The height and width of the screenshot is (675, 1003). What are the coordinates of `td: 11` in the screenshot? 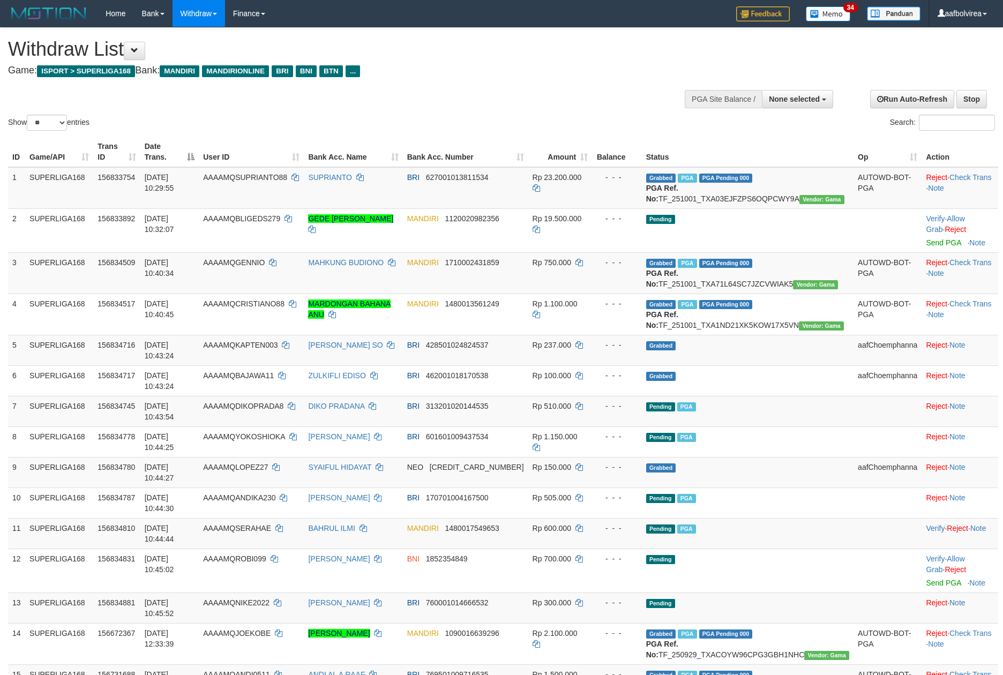 It's located at (17, 533).